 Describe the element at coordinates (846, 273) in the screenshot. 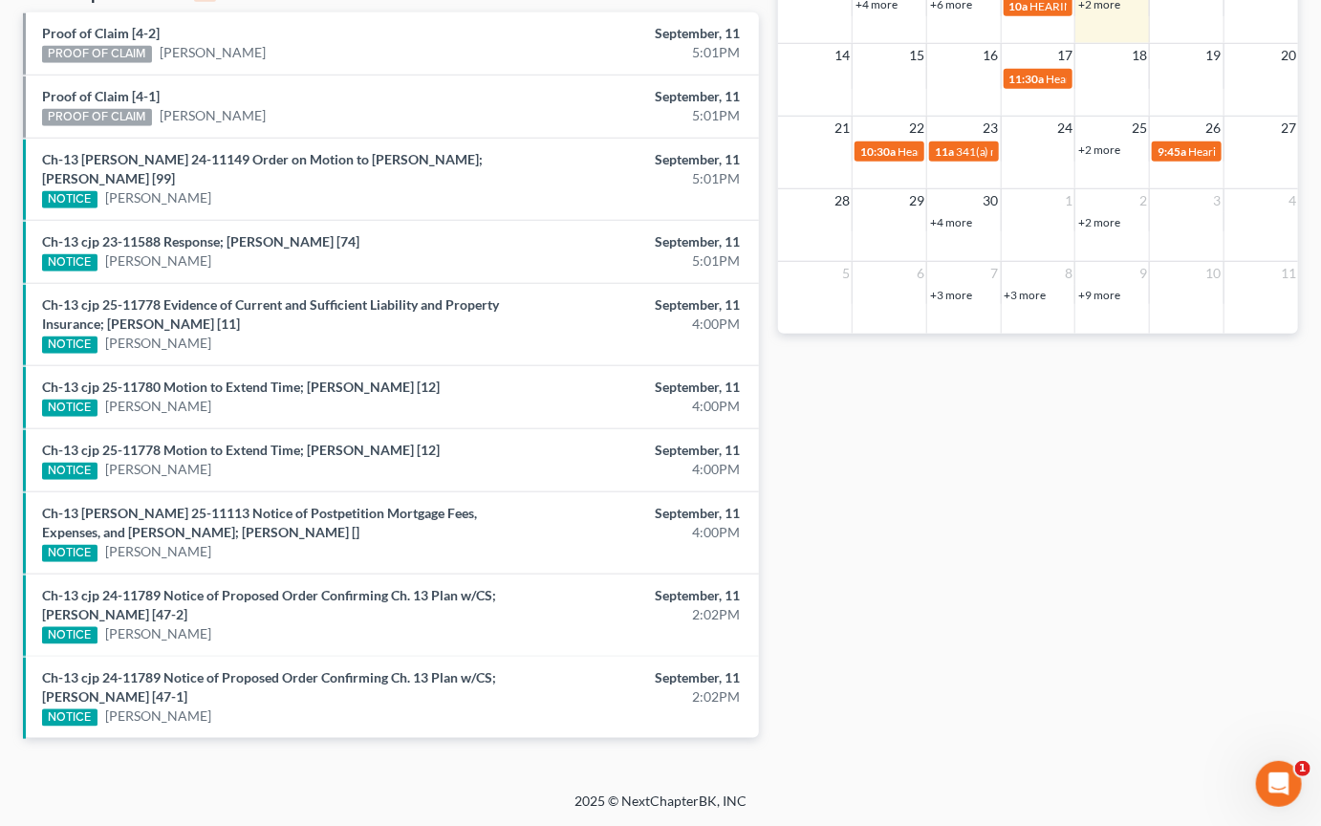

I see `span: 5` at that location.